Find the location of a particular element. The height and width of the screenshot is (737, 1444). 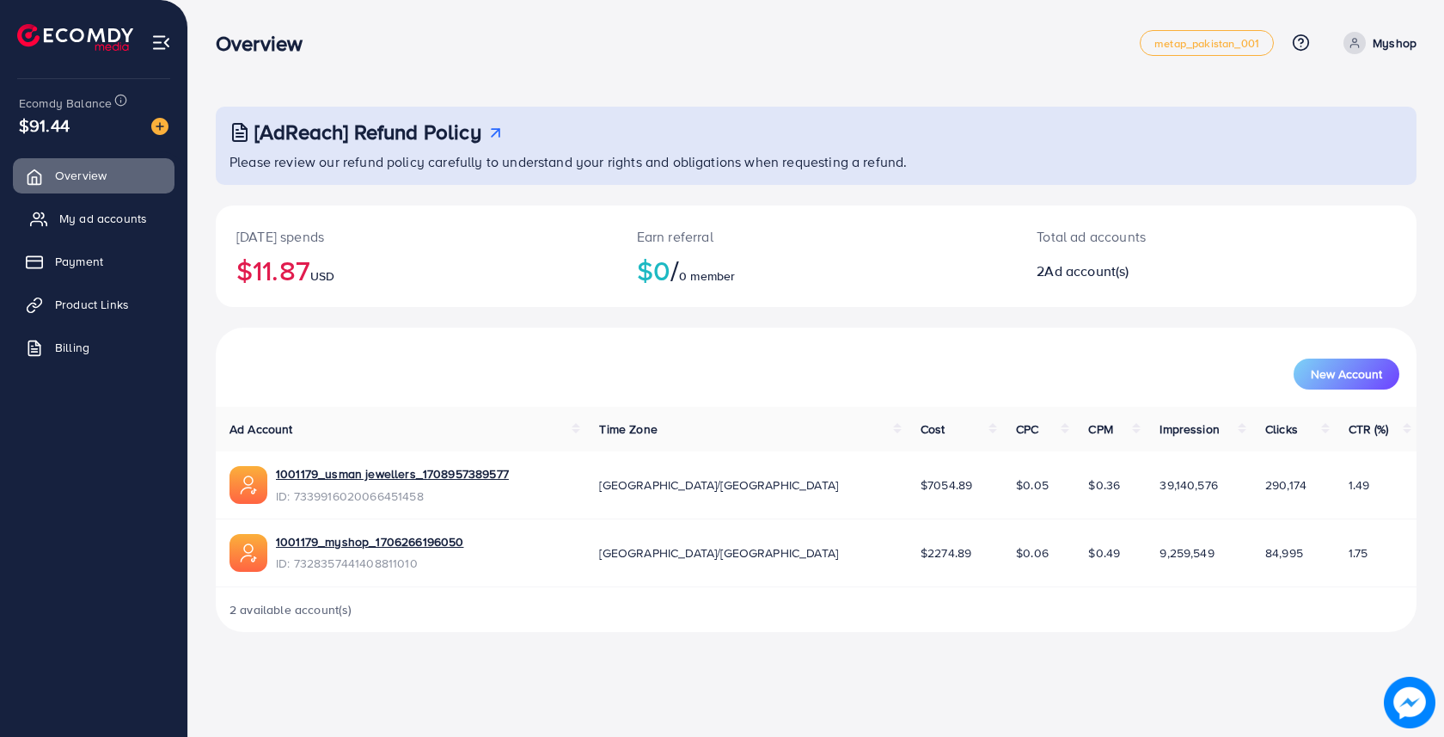

span: New Account is located at coordinates (1346, 374).